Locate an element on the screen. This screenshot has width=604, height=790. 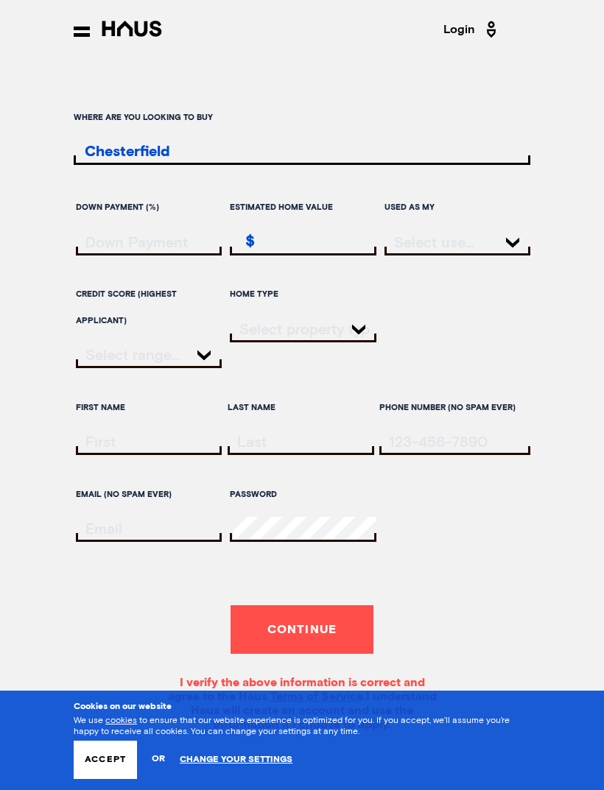
span: I verify the above information is correct and agree to the Haus . I understand Haus will create a... is located at coordinates (302, 704).